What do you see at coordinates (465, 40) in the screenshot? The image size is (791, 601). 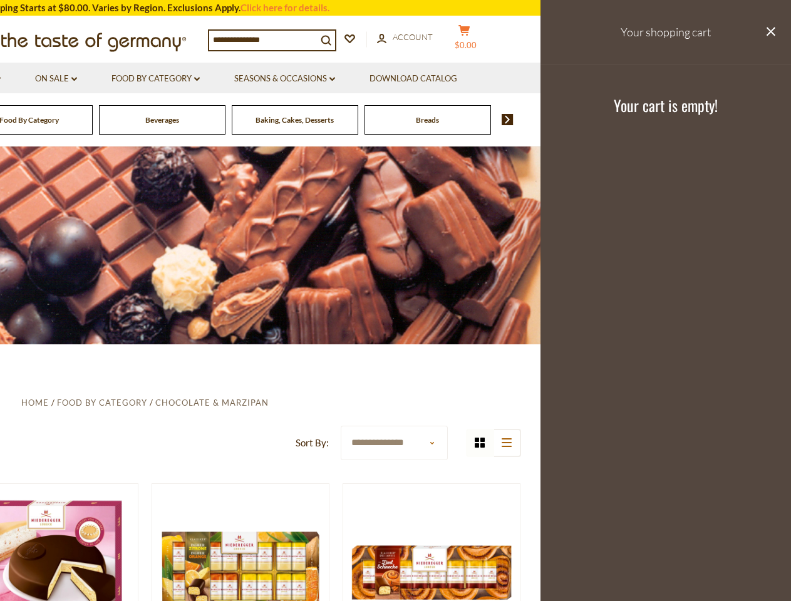 I see `button: $0.00` at bounding box center [465, 40].